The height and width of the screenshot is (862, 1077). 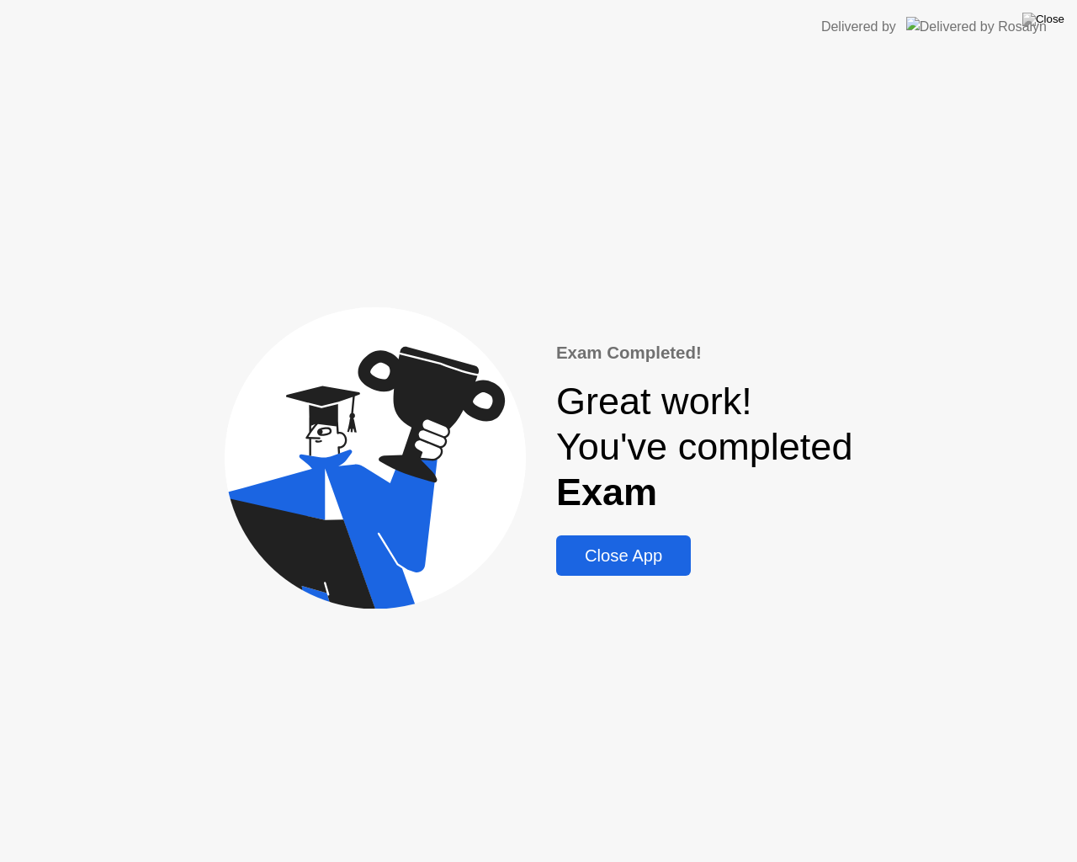 I want to click on div: Close App, so click(x=623, y=555).